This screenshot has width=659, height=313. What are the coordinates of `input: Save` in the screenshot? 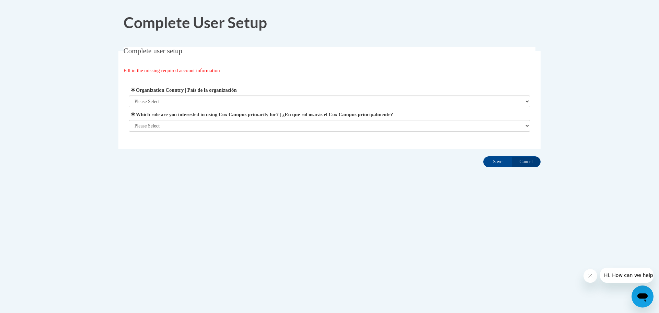 It's located at (498, 162).